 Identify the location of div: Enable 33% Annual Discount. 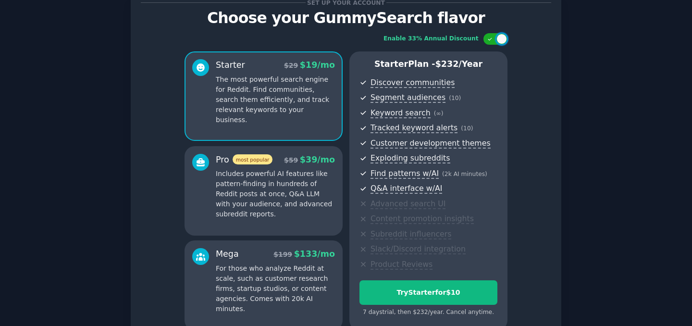
(431, 39).